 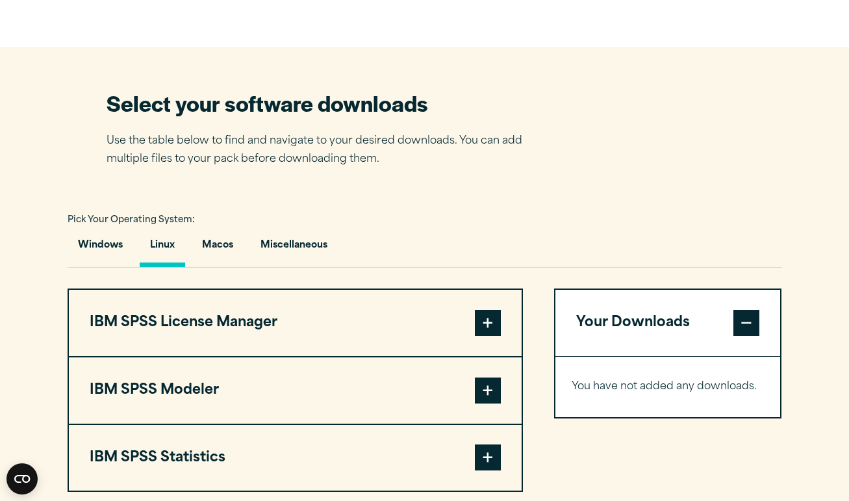 What do you see at coordinates (668, 387) in the screenshot?
I see `div: Your Downloads` at bounding box center [668, 387].